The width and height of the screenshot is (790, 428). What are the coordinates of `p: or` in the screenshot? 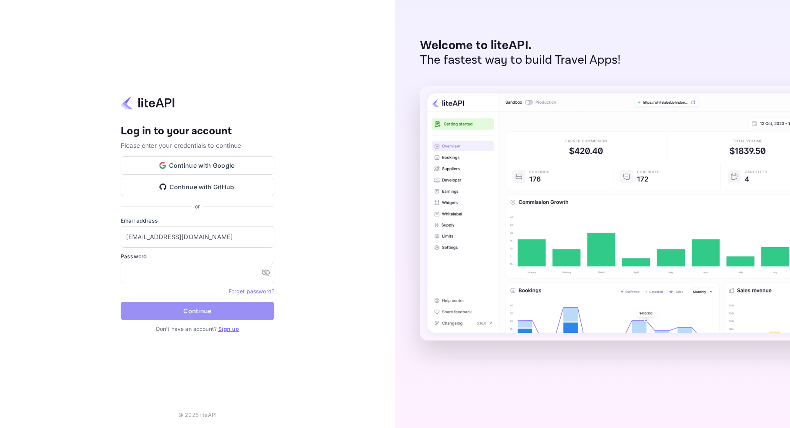 It's located at (197, 206).